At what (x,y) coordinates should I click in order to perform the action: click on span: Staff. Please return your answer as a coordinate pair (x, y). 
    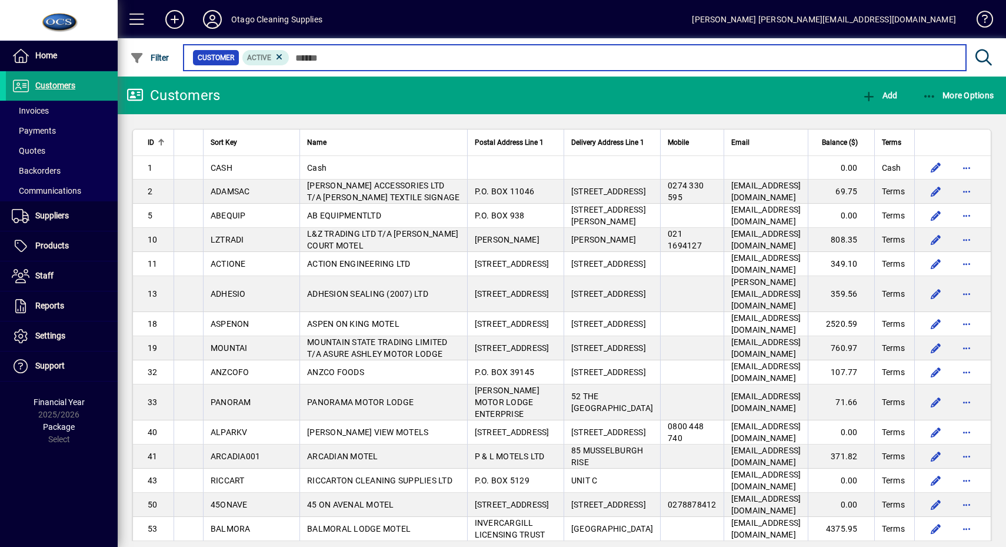
    Looking at the image, I should click on (44, 275).